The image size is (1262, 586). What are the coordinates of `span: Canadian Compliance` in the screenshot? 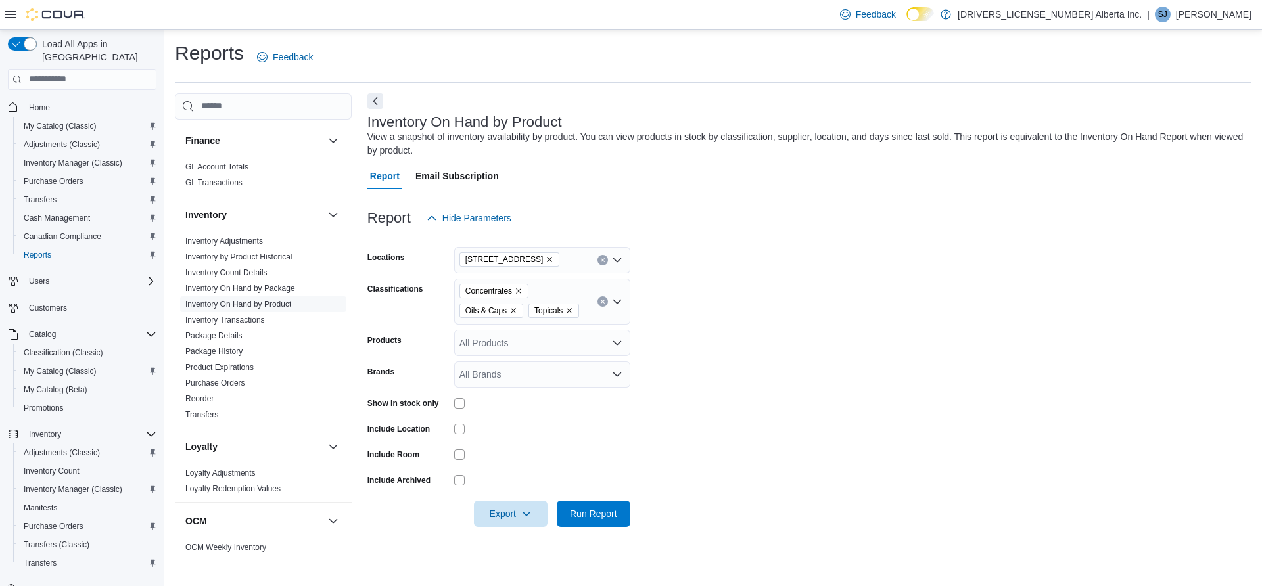 It's located at (62, 237).